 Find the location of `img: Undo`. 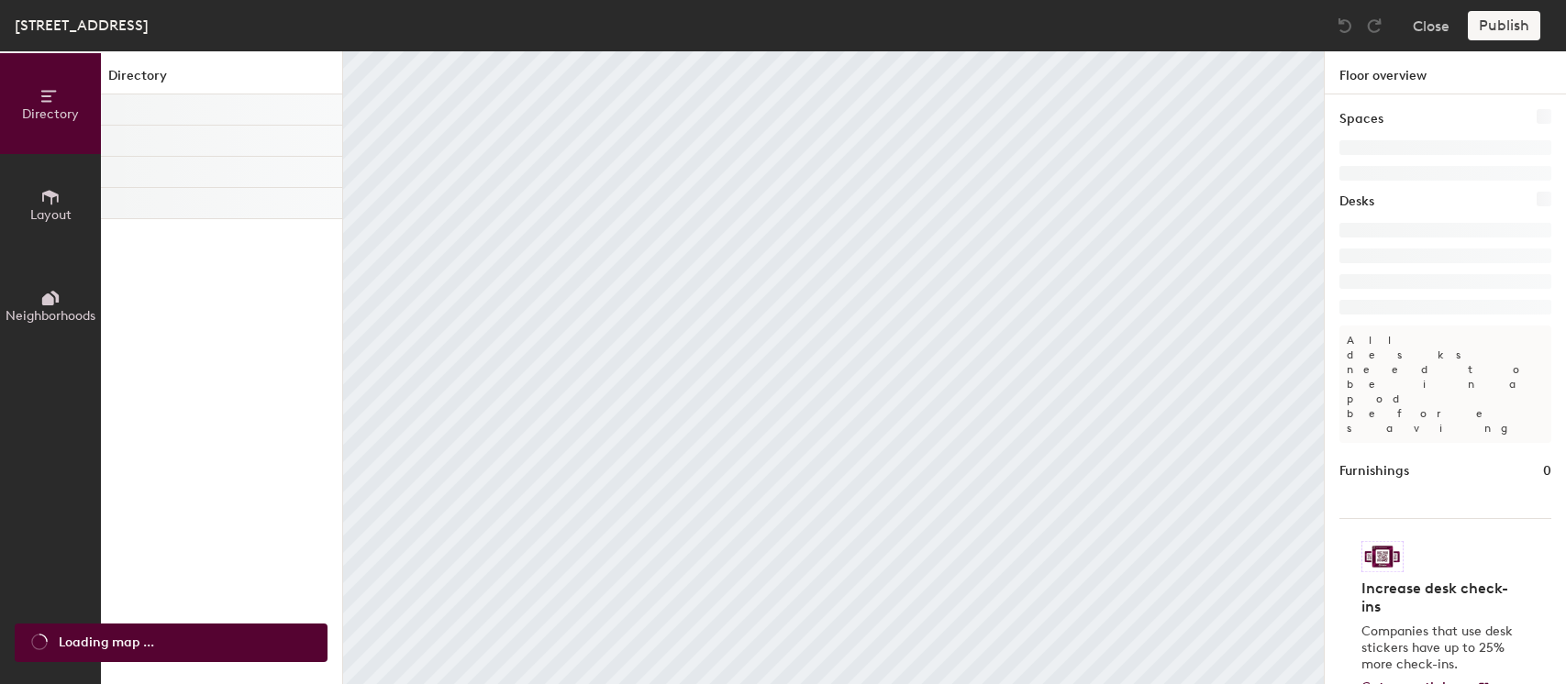

img: Undo is located at coordinates (1345, 26).